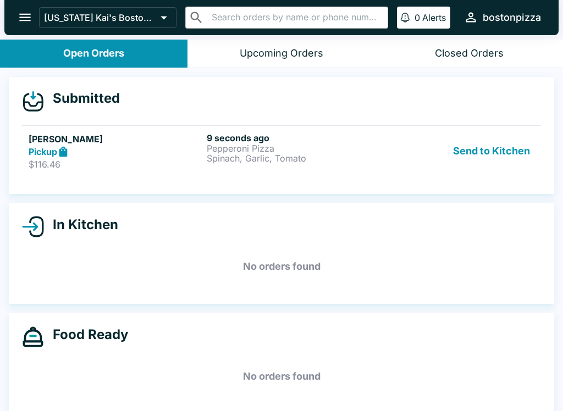  Describe the element at coordinates (81, 225) in the screenshot. I see `h4: In Kitchen` at that location.